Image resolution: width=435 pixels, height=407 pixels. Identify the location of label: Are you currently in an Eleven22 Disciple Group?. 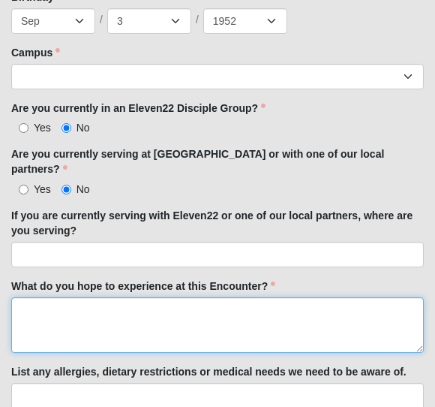
(138, 109).